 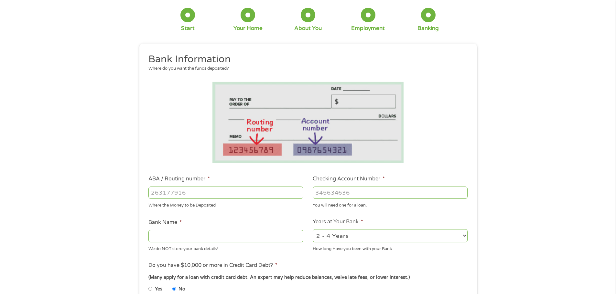 What do you see at coordinates (226, 193) in the screenshot?
I see `input: 263177916` at bounding box center [226, 193].